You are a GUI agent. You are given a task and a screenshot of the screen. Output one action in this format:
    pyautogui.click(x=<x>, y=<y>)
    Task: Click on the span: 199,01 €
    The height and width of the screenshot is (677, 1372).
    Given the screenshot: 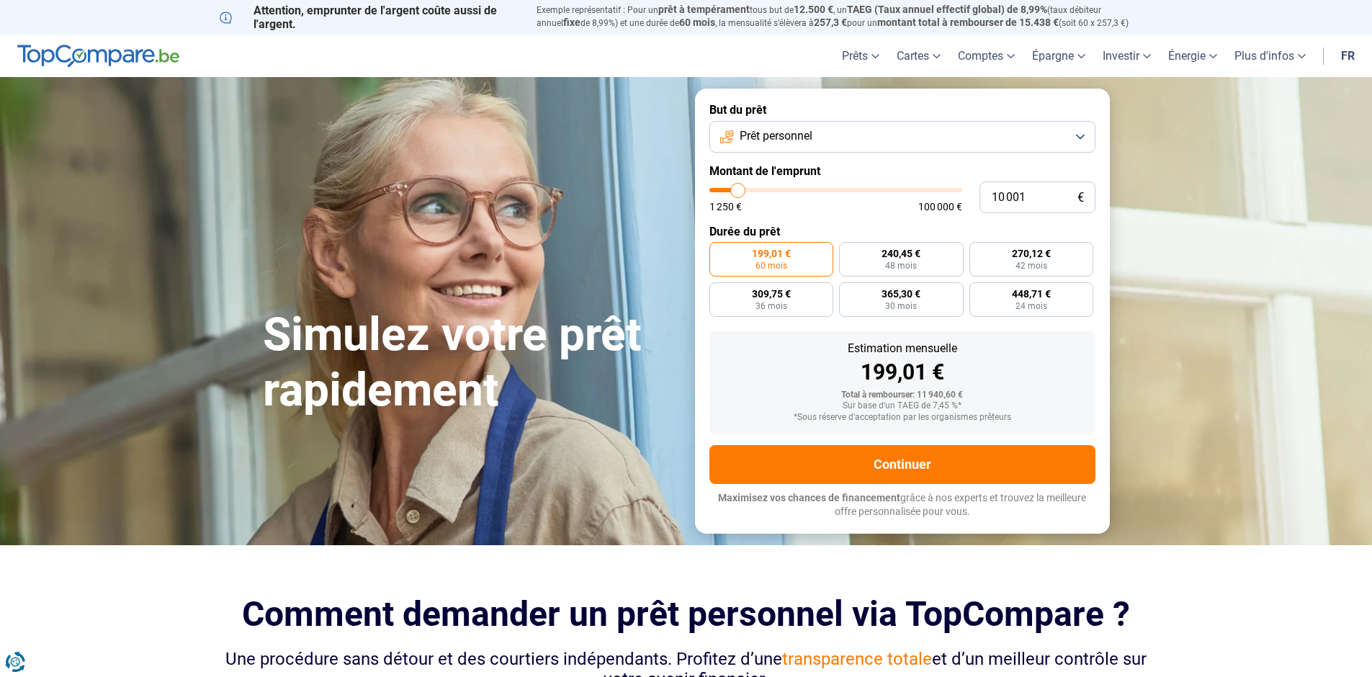 What is the action you would take?
    pyautogui.click(x=771, y=254)
    